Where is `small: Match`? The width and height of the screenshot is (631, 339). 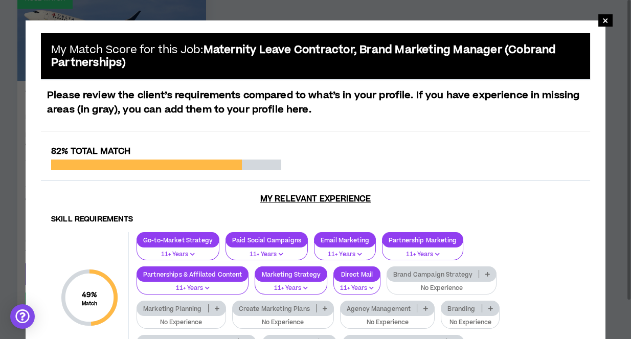 small: Match is located at coordinates (89, 304).